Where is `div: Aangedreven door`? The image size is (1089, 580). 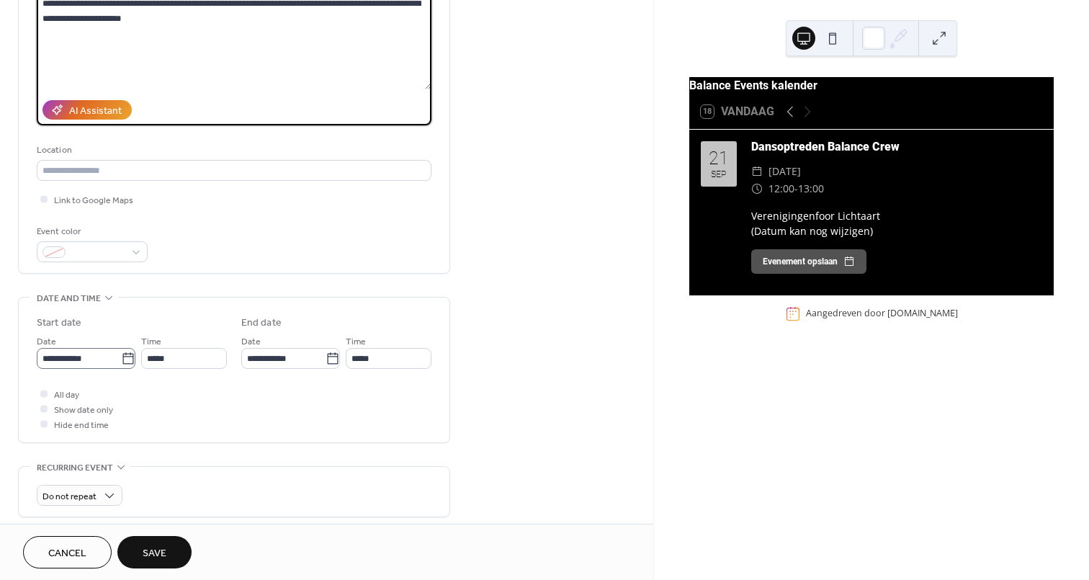 div: Aangedreven door is located at coordinates (882, 313).